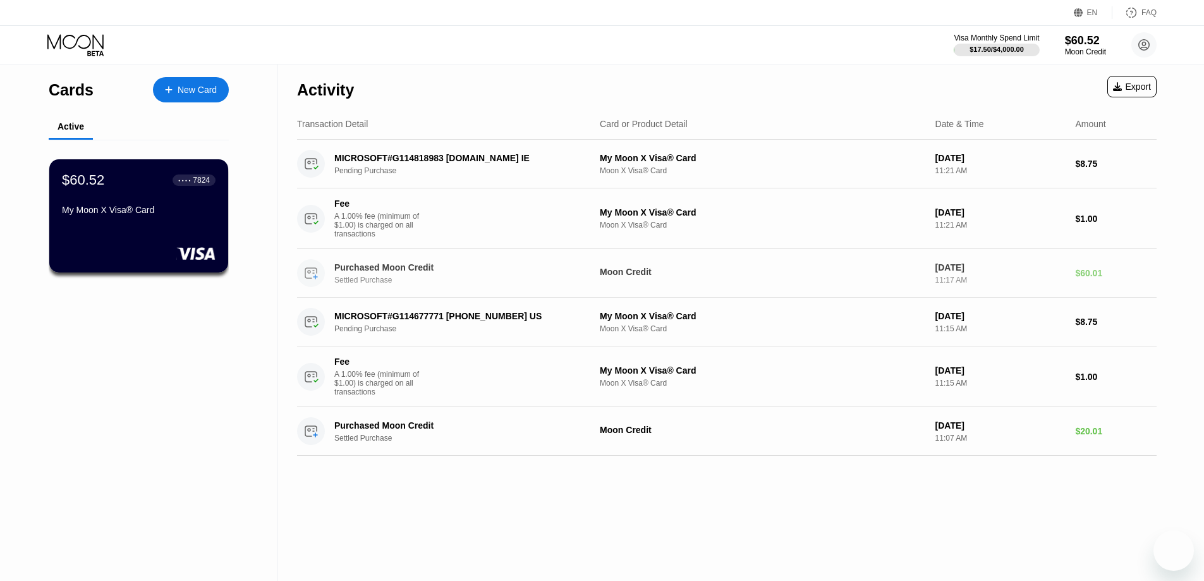 The height and width of the screenshot is (581, 1204). Describe the element at coordinates (138, 215) in the screenshot. I see `div: $60.52● ● ● ●7824My Moon X Visa® Card` at that location.